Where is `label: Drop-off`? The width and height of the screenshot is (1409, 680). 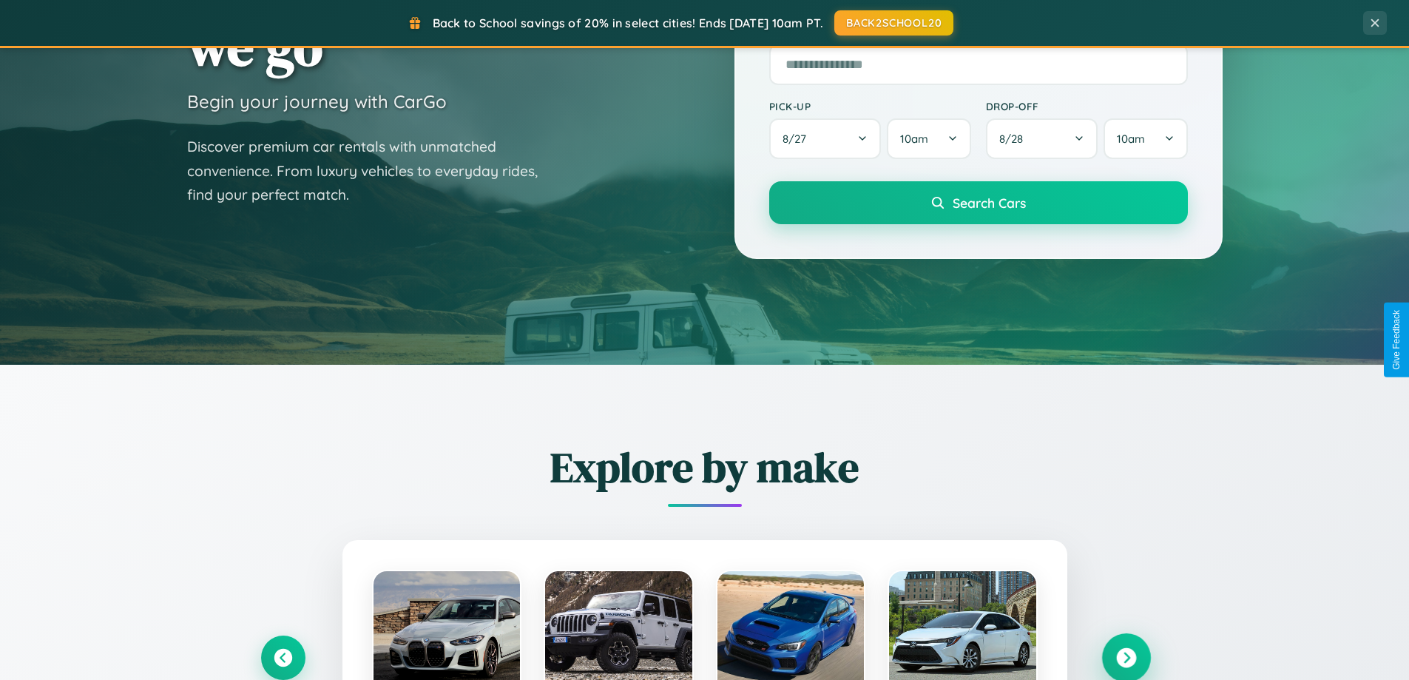 label: Drop-off is located at coordinates (1086, 106).